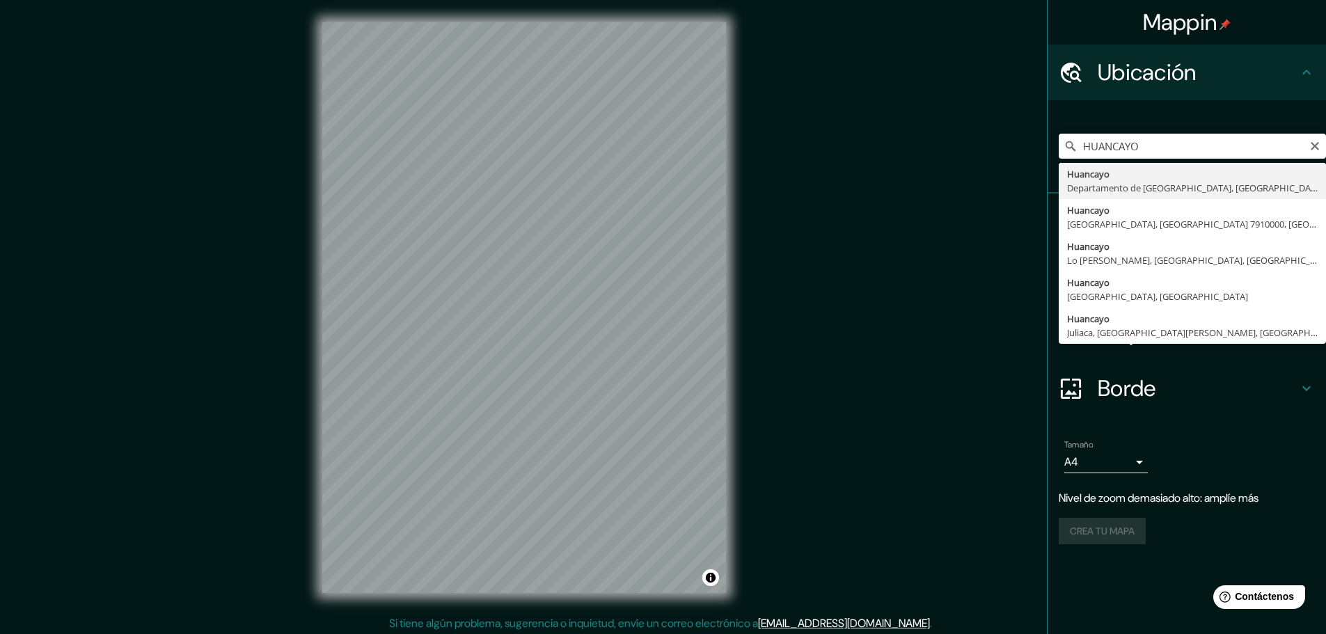 The image size is (1326, 634). What do you see at coordinates (1187, 388) in the screenshot?
I see `div: Borde` at bounding box center [1187, 388].